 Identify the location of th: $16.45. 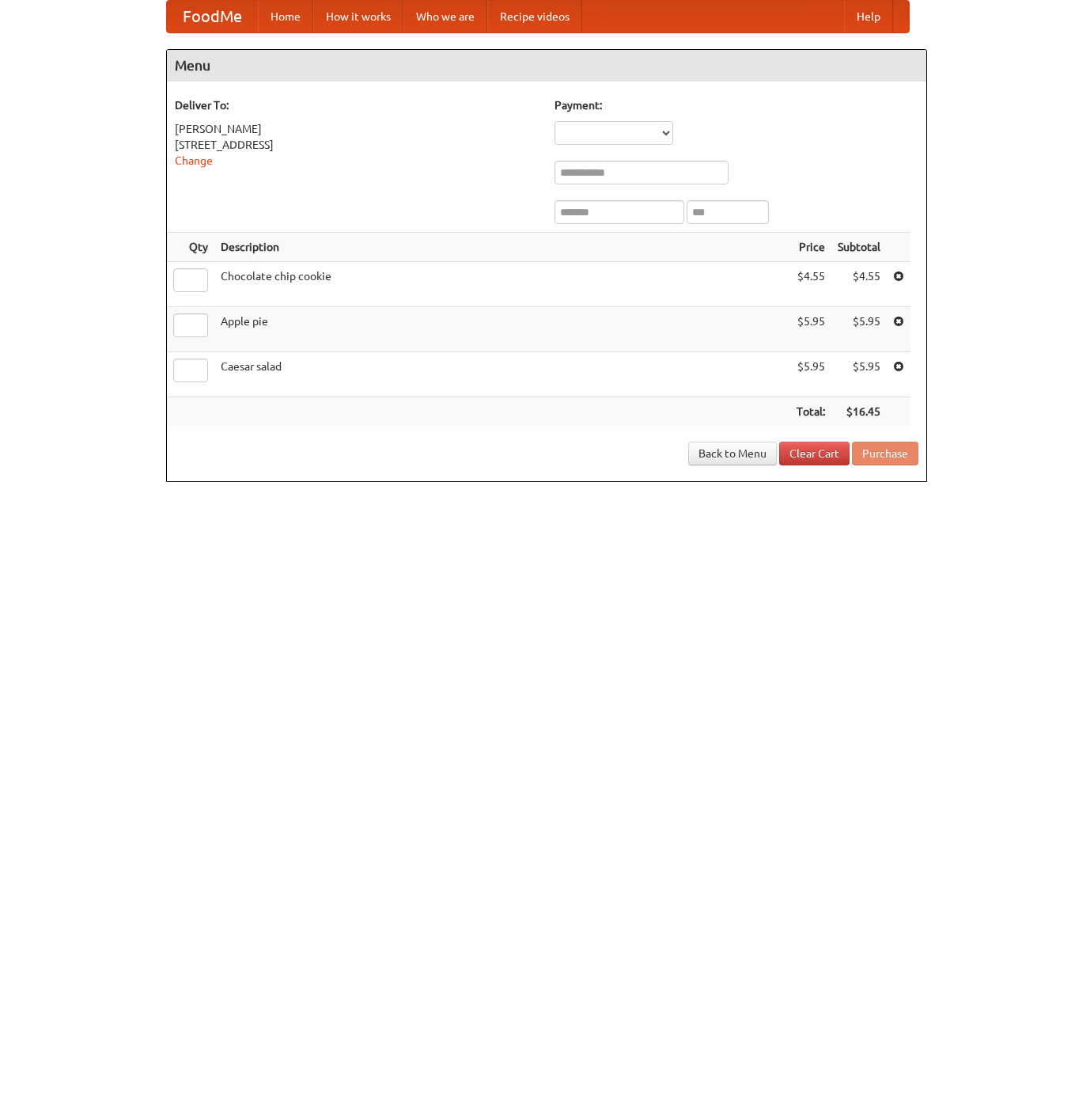
(859, 412).